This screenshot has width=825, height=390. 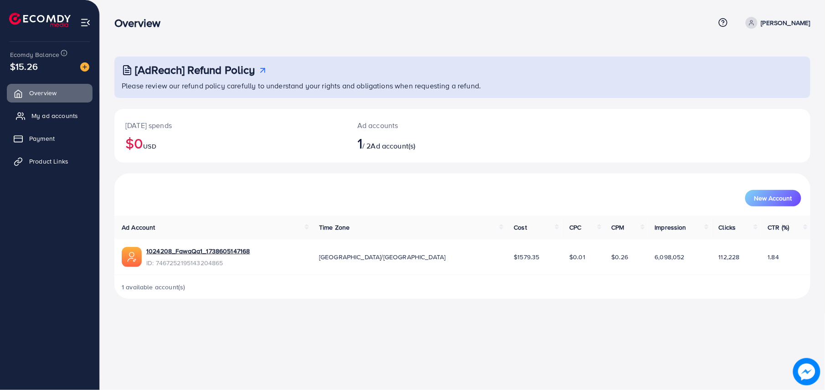 I want to click on span: Overview, so click(x=43, y=93).